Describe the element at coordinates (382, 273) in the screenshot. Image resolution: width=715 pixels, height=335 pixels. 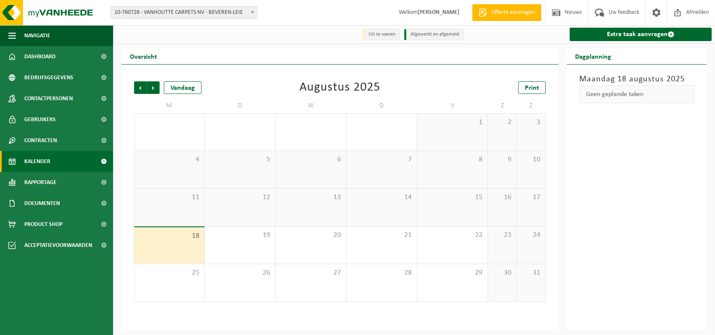
I see `span: 28` at that location.